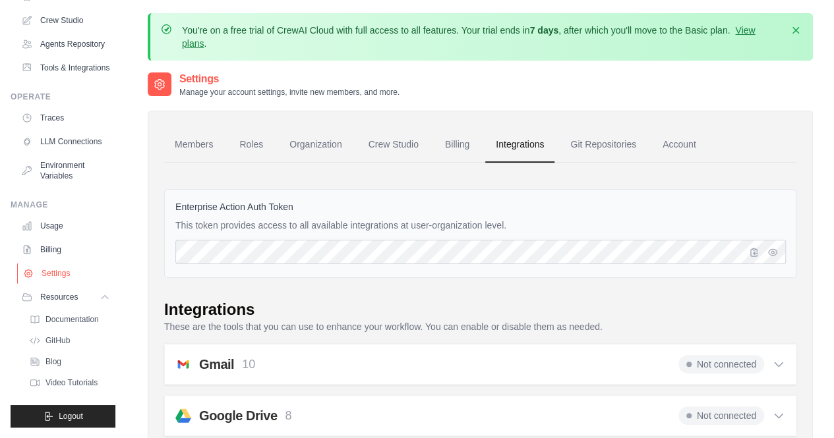  Describe the element at coordinates (71, 383) in the screenshot. I see `span: Video Tutorials` at that location.